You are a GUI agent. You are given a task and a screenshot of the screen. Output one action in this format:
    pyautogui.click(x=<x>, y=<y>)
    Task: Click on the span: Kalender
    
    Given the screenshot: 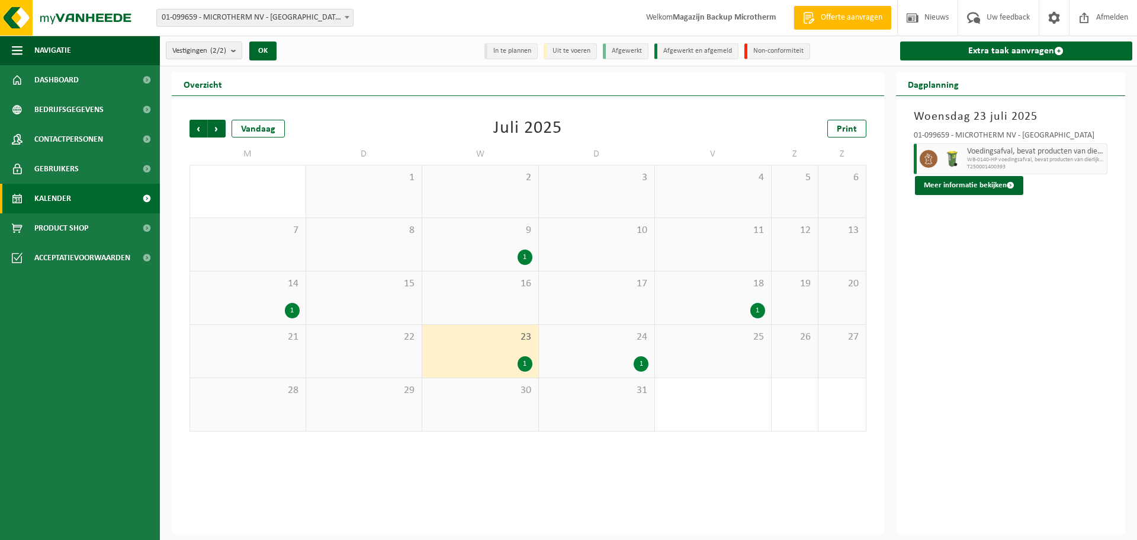 What is the action you would take?
    pyautogui.click(x=53, y=198)
    